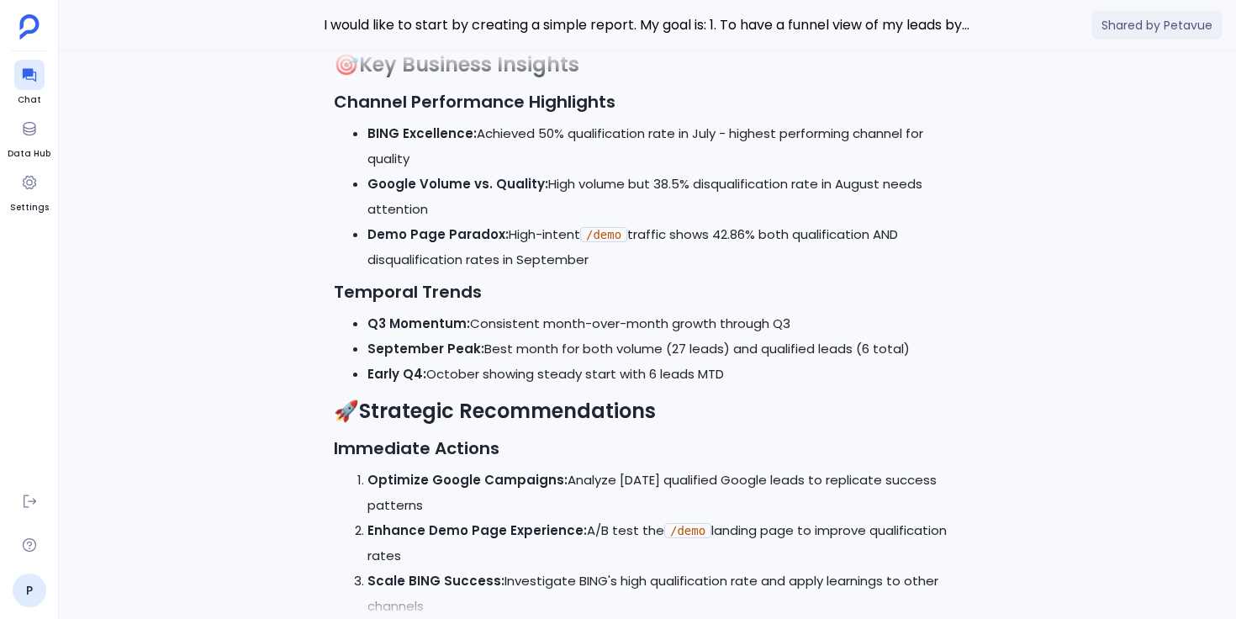  What do you see at coordinates (468, 479) in the screenshot?
I see `strong: Optimize Google Campaigns:` at bounding box center [468, 479].